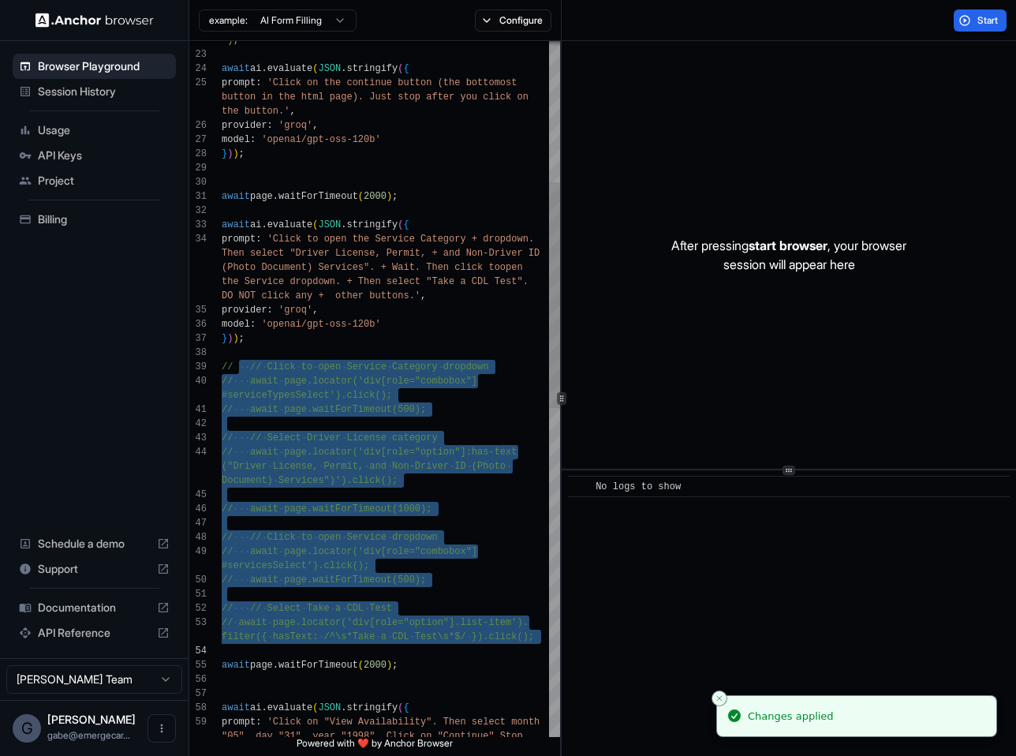  Describe the element at coordinates (94, 92) in the screenshot. I see `div: Session History` at that location.